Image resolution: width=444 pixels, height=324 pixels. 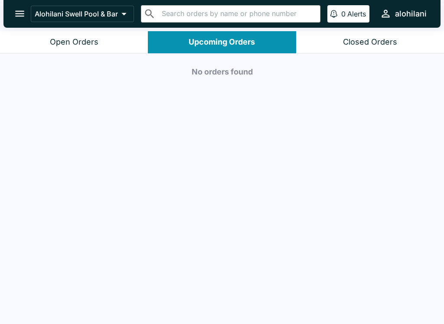 I want to click on p: Alohilani Swell Pool & Bar, so click(x=76, y=14).